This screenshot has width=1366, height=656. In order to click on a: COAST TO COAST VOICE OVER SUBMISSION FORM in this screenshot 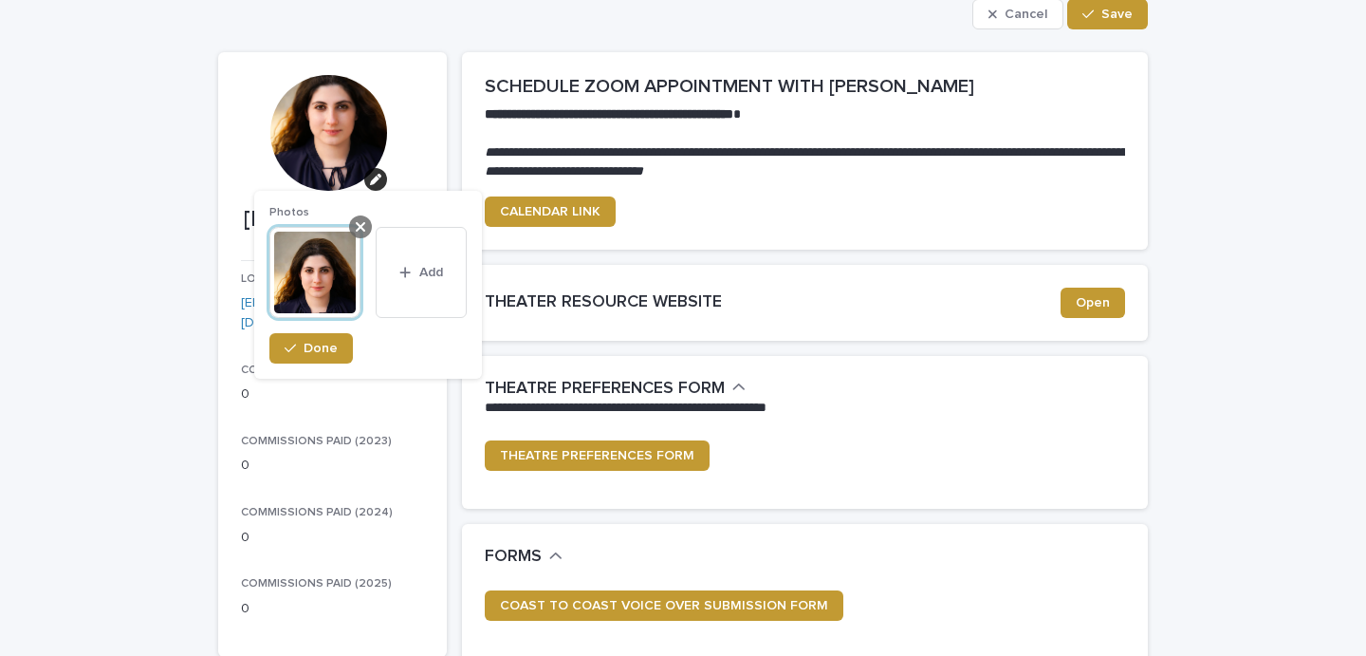, I will do `click(664, 605)`.